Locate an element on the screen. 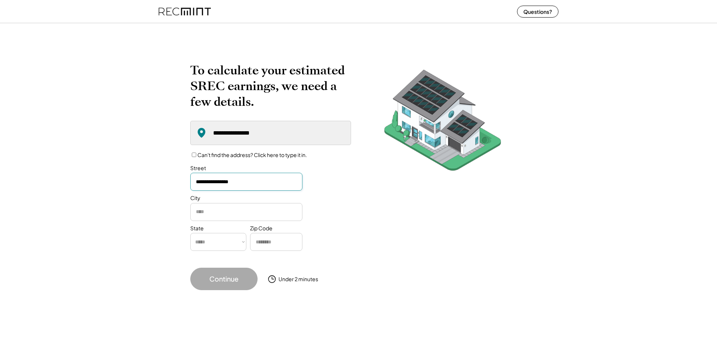 This screenshot has height=338, width=717. div: Street is located at coordinates (198, 168).